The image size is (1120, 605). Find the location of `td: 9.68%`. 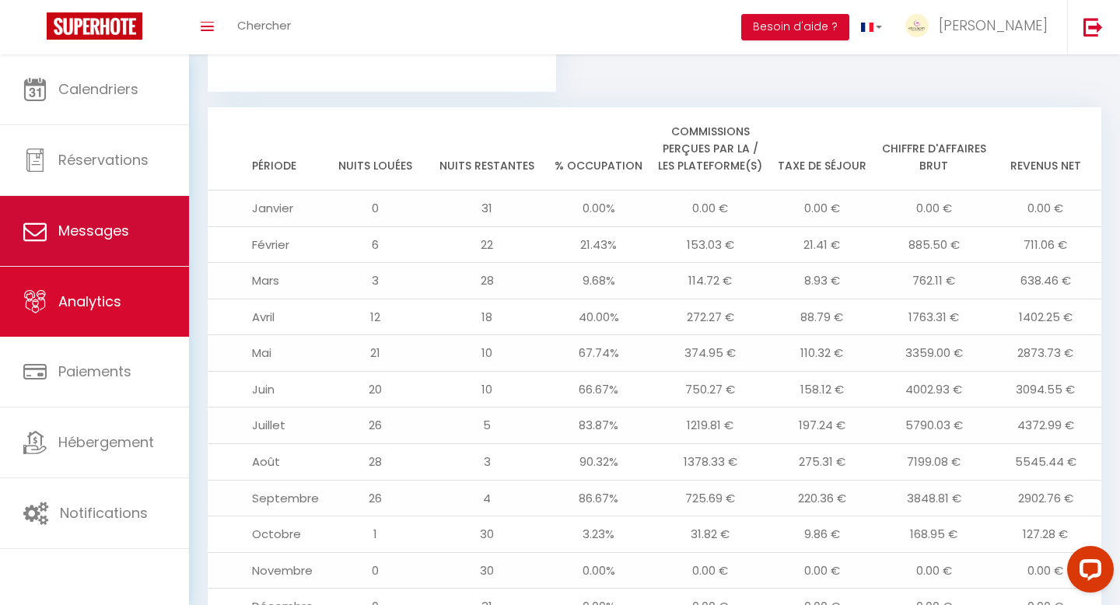

td: 9.68% is located at coordinates (599, 281).